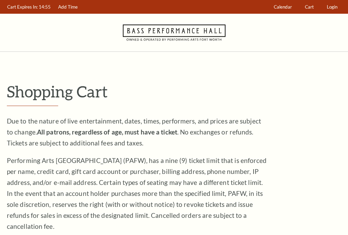 The image size is (348, 235). Describe the element at coordinates (174, 91) in the screenshot. I see `p: Shopping Cart` at that location.